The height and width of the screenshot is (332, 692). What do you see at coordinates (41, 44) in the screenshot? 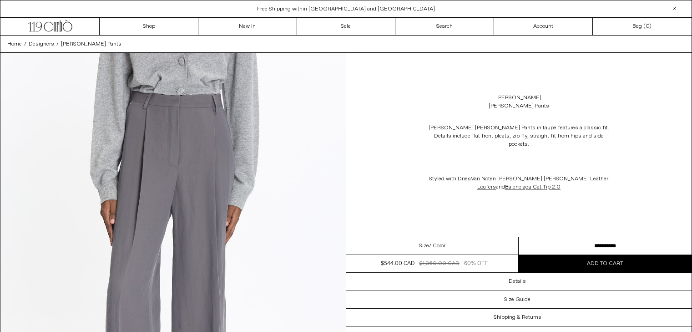
I see `span: Designers` at bounding box center [41, 44].